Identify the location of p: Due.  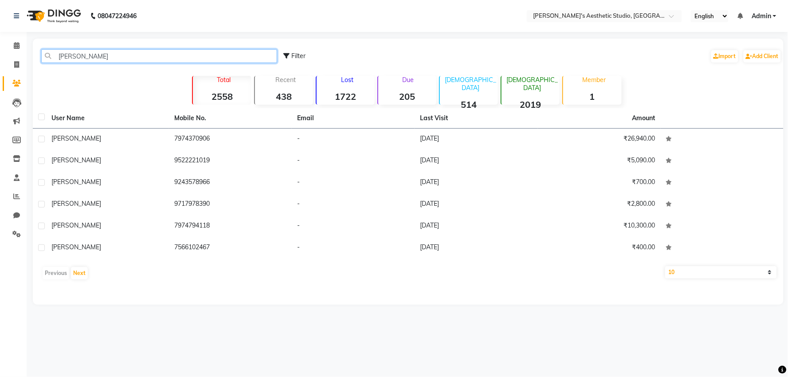
(408, 80).